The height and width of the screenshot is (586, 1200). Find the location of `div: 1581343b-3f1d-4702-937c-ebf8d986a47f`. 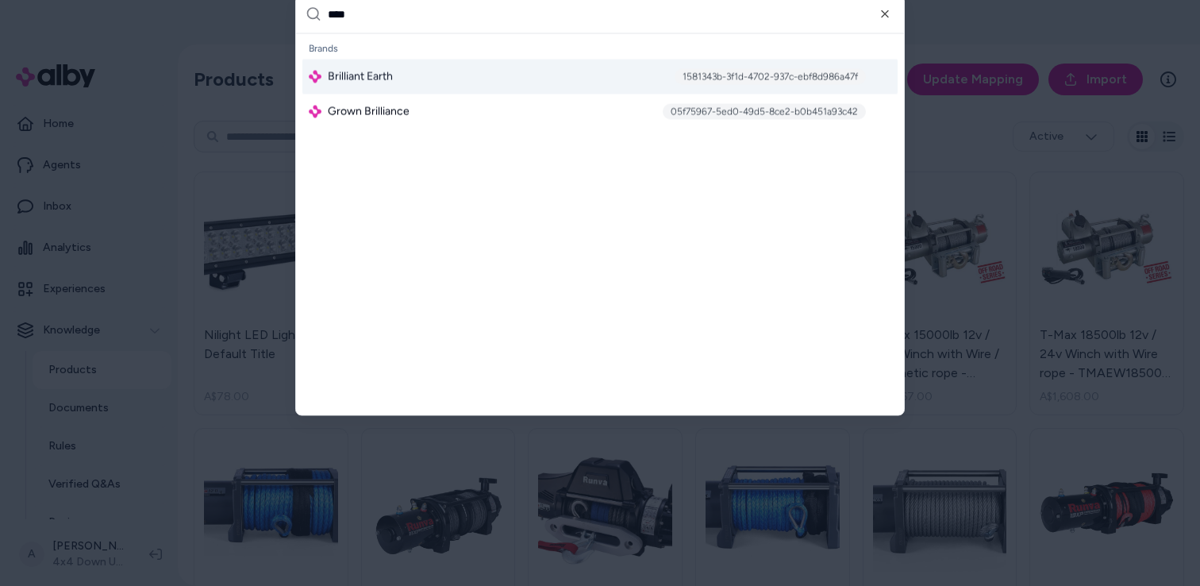

div: 1581343b-3f1d-4702-937c-ebf8d986a47f is located at coordinates (770, 77).